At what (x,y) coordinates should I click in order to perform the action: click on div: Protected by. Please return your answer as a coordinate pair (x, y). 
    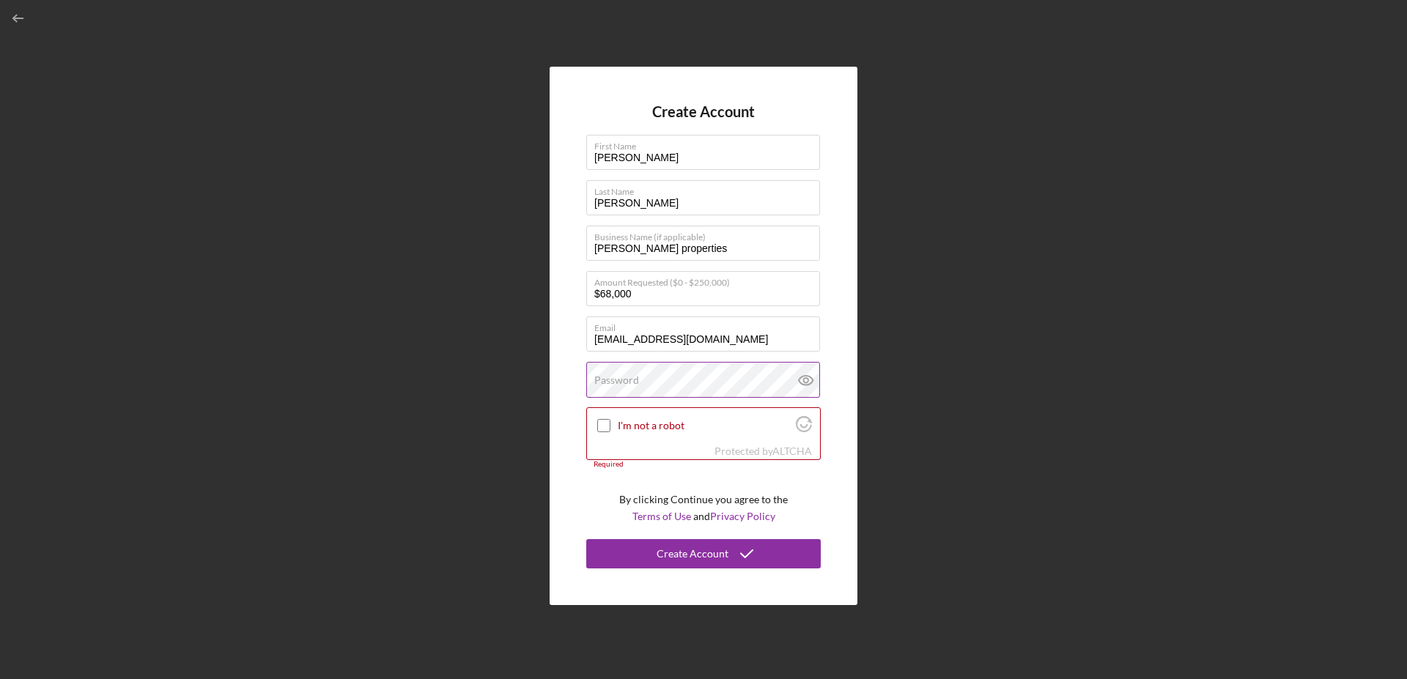
    Looking at the image, I should click on (763, 451).